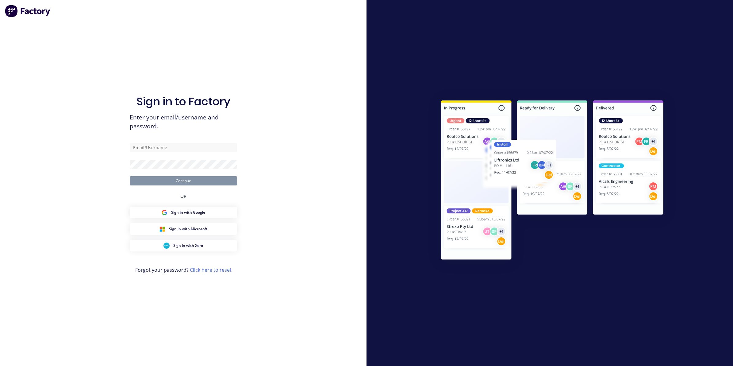  What do you see at coordinates (183, 181) in the screenshot?
I see `button: Continue` at bounding box center [183, 181].